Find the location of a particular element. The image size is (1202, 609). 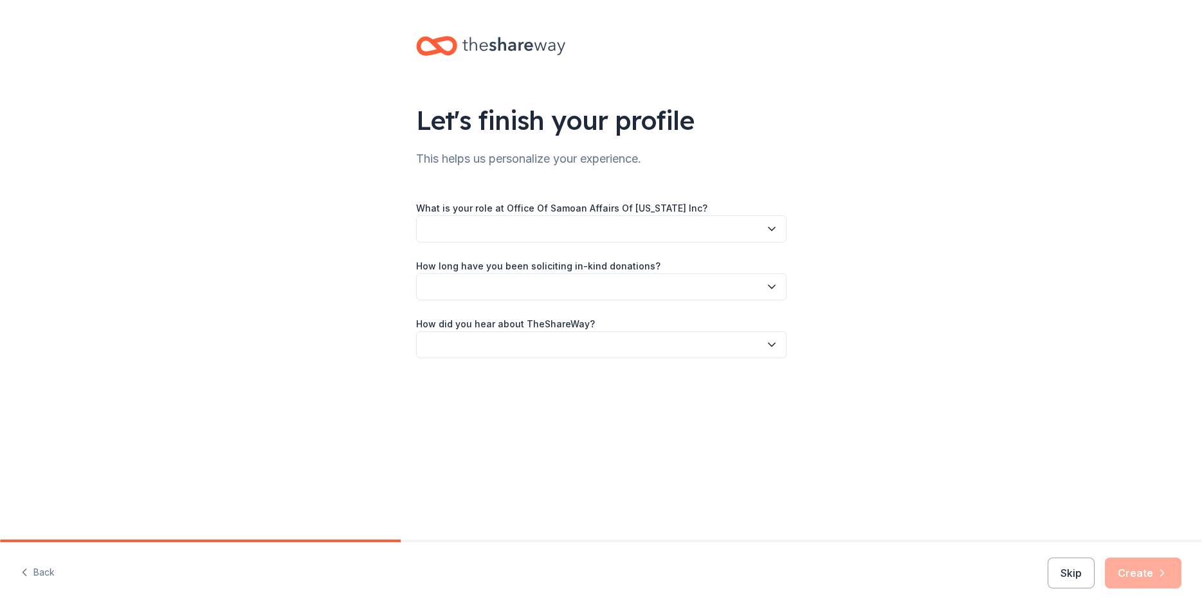

div: This helps us personalize your experience. is located at coordinates (601, 159).